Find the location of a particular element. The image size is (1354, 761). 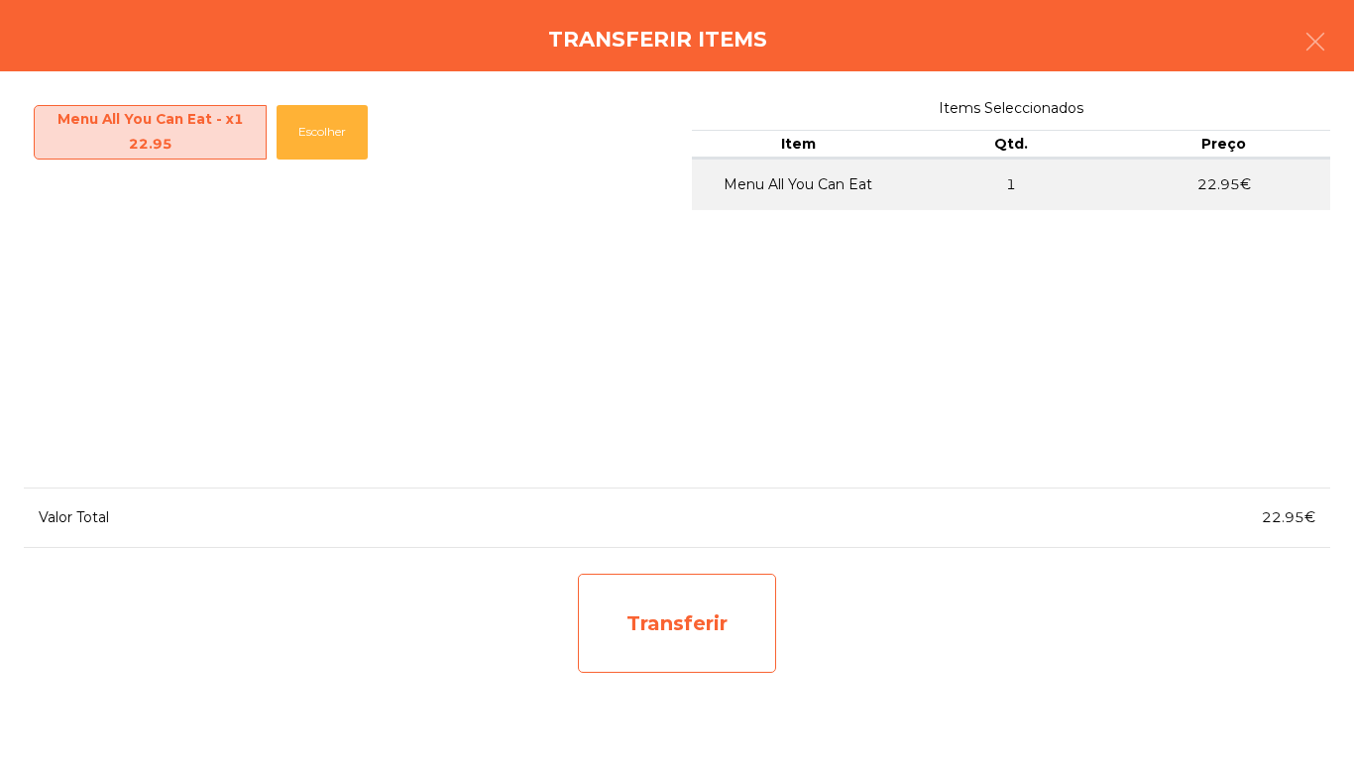

th: Item is located at coordinates (798, 145).